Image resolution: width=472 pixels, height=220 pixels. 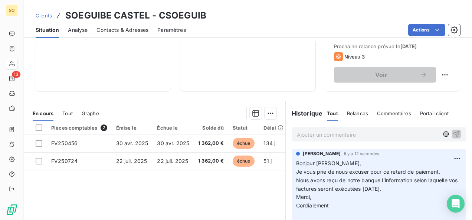 What do you see at coordinates (64, 143) in the screenshot?
I see `span: FV250456` at bounding box center [64, 143].